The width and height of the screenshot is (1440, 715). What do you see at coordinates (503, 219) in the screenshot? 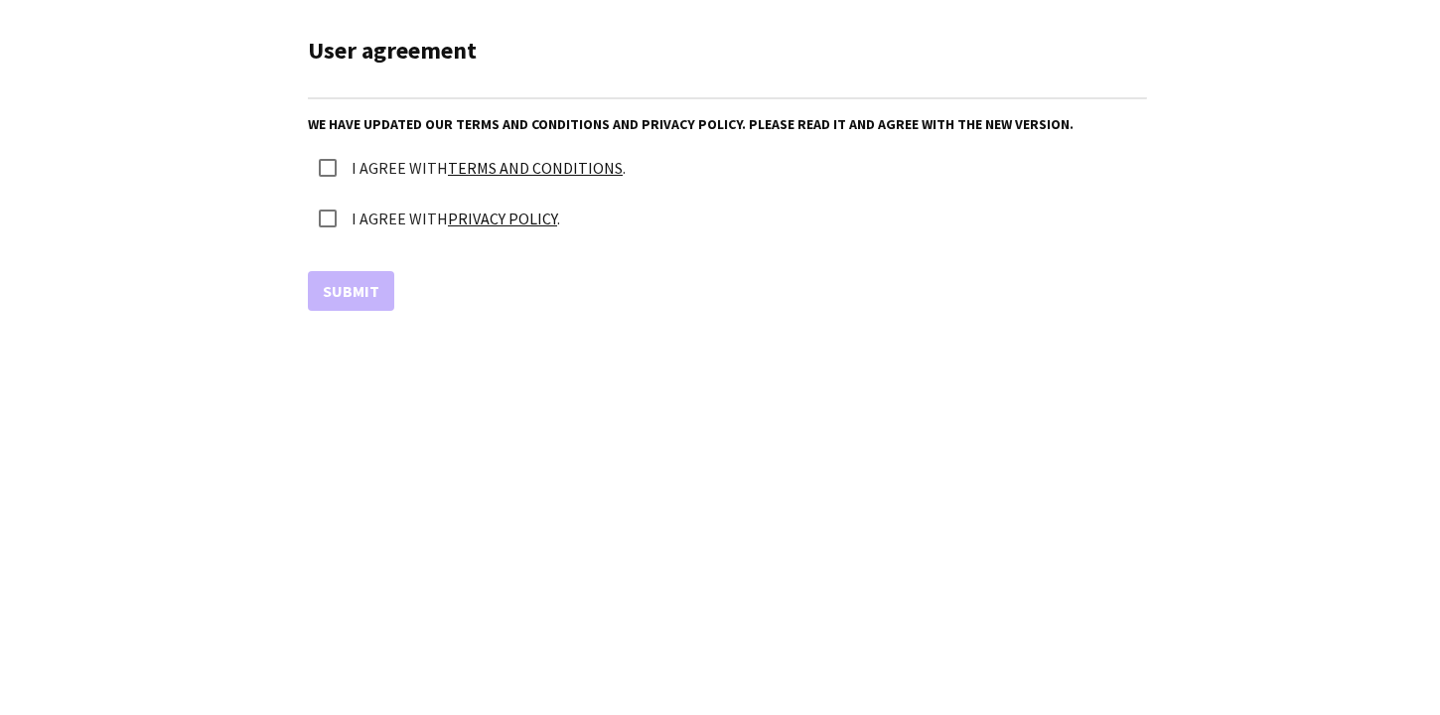
I see `a: Privacy Policy` at bounding box center [503, 219].